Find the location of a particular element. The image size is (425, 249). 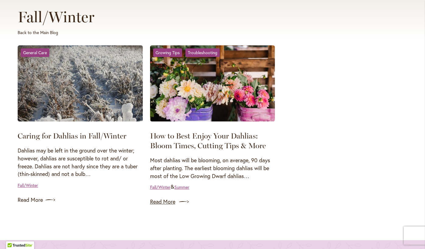

p: Dahlias may be left in the ground over the winter; however, dahlias are susceptible to rot and/ o... is located at coordinates (80, 162).